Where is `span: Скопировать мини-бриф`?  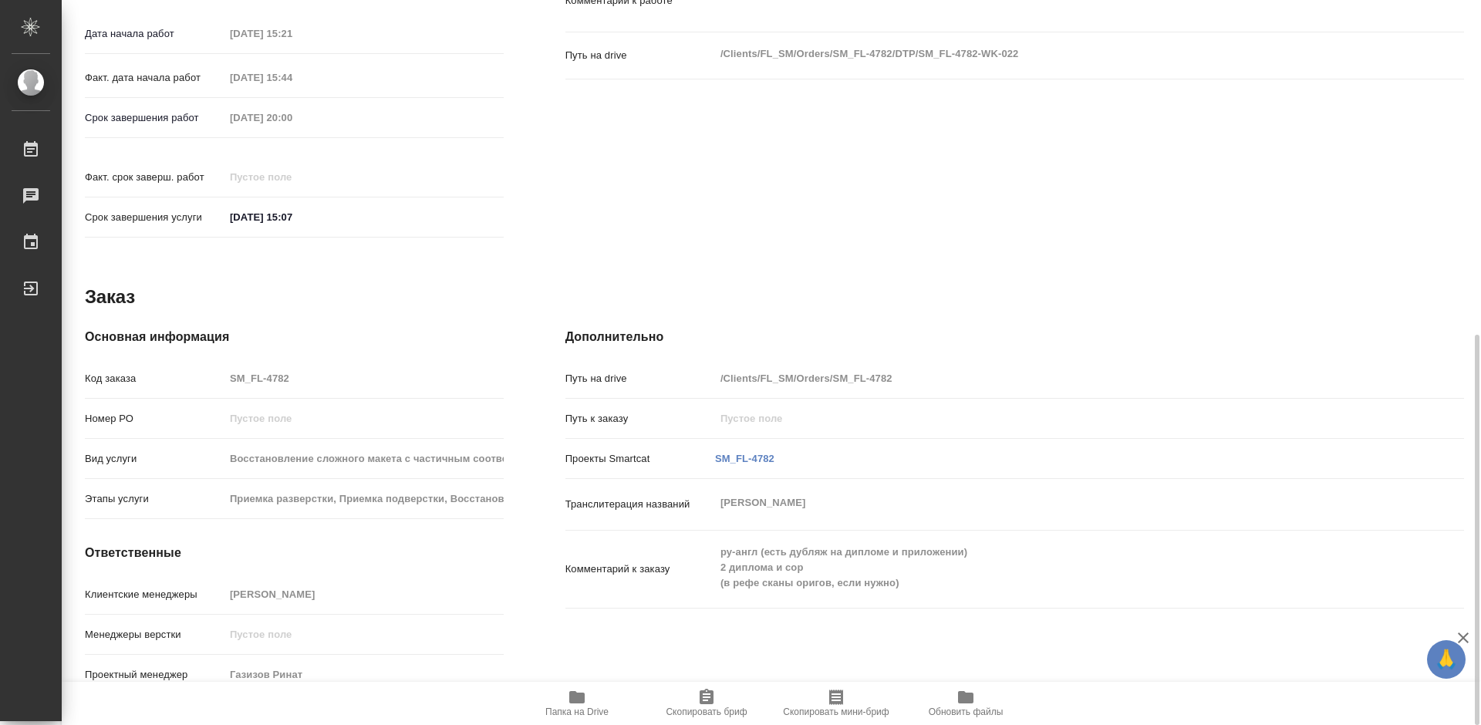 span: Скопировать мини-бриф is located at coordinates (835, 712).